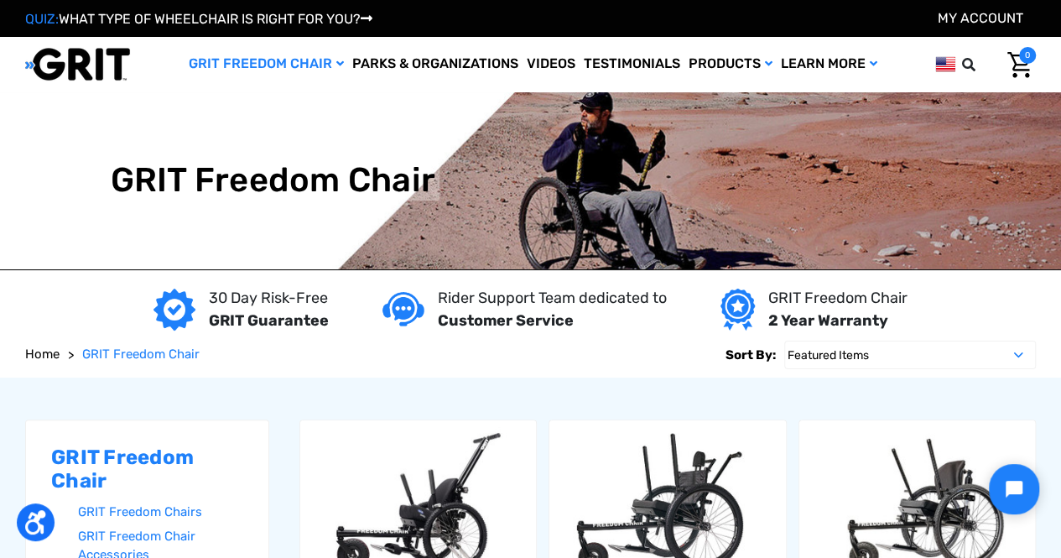 Image resolution: width=1061 pixels, height=558 pixels. Describe the element at coordinates (829, 64) in the screenshot. I see `a: Learn More` at that location.